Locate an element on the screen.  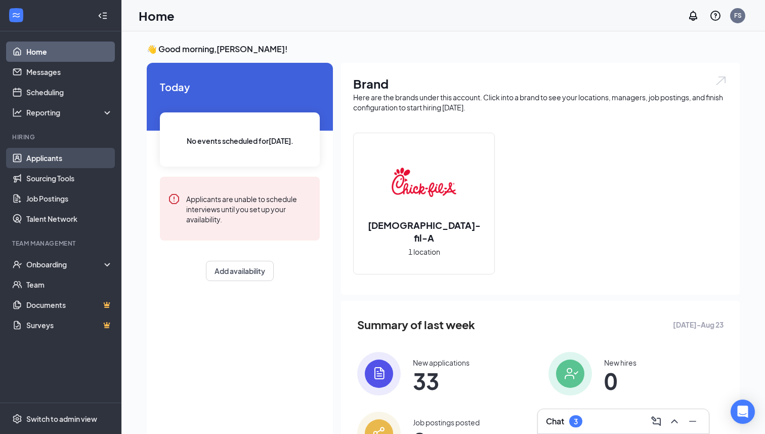
svg: UserCheck is located at coordinates (17, 264).